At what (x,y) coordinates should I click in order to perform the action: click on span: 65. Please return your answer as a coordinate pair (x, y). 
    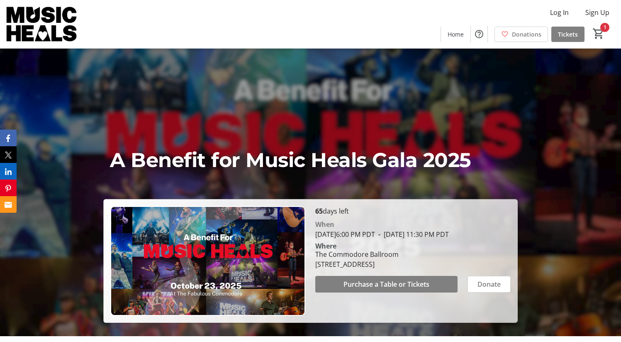
    Looking at the image, I should click on (319, 211).